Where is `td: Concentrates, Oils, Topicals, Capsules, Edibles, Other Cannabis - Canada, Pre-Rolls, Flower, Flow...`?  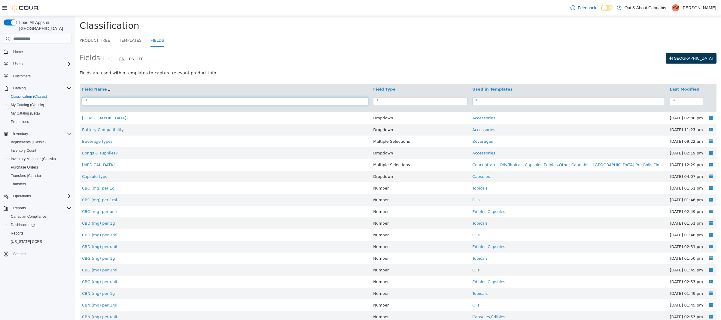 td: Concentrates, Oils, Topicals, Capsules, Edibles, Other Cannabis - Canada, Pre-Rolls, Flower, Flow... is located at coordinates (493, 149).